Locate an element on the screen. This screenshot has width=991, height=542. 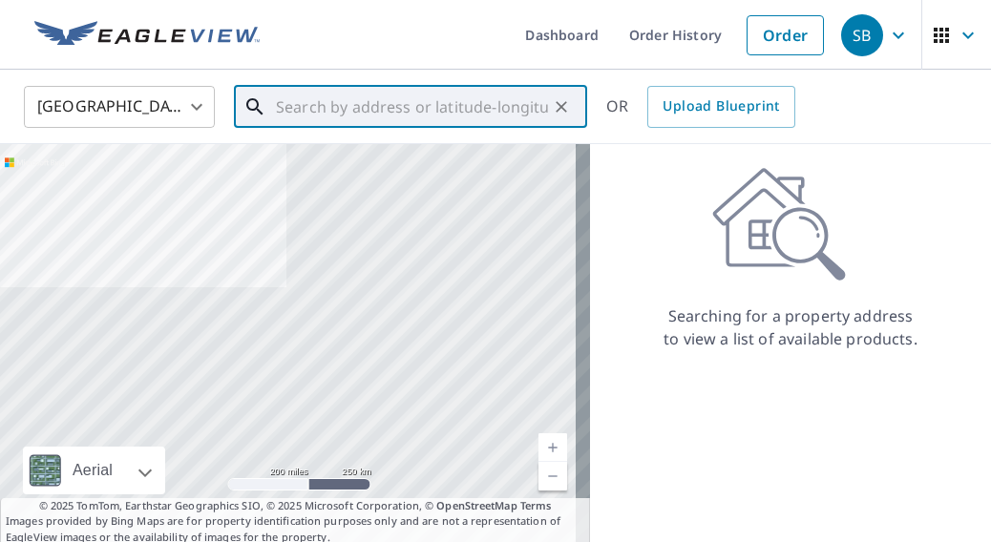
span: © 2025 TomTom, Earthstar Geographics SIO, © 2025 Microsoft Corporation, © is located at coordinates (295, 506).